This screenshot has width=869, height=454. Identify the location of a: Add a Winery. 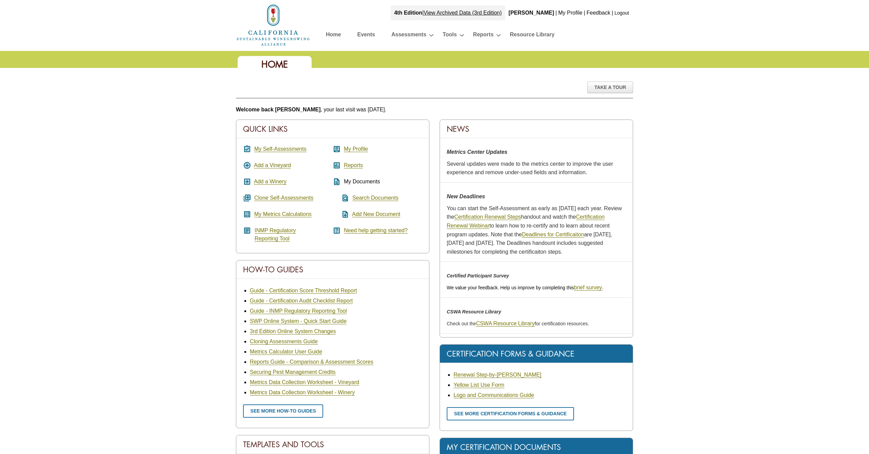
(270, 182).